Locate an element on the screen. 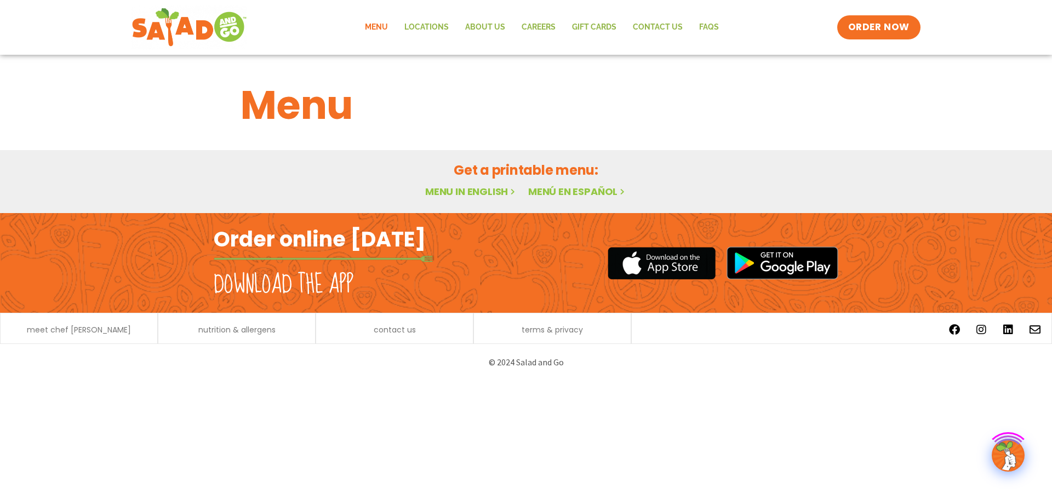 The height and width of the screenshot is (499, 1052). p: © 2024 Salad and Go is located at coordinates (526, 362).